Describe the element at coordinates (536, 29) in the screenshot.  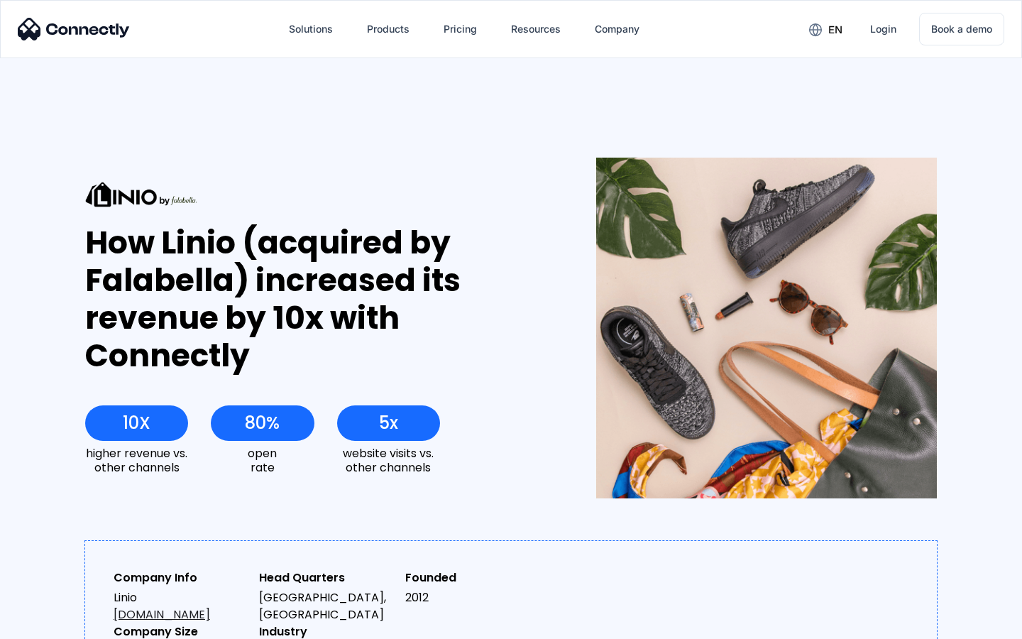
I see `div: Resources` at that location.